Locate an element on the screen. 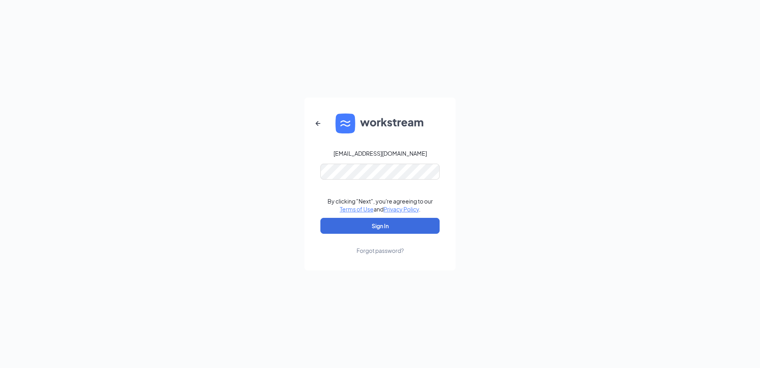  img: WS logo and Workstream text is located at coordinates (380, 123).